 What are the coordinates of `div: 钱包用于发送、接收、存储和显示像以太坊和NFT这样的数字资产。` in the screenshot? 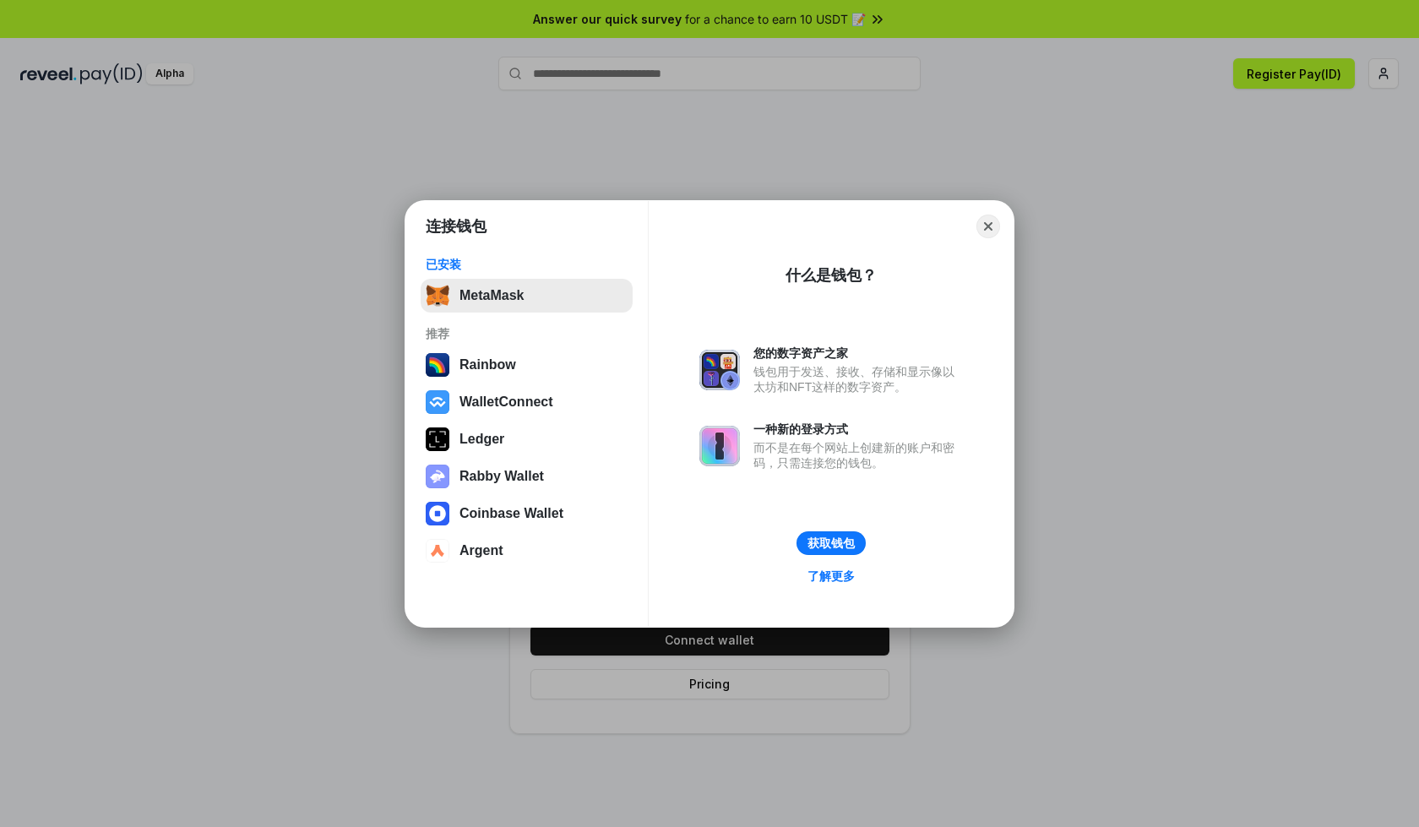 It's located at (858, 379).